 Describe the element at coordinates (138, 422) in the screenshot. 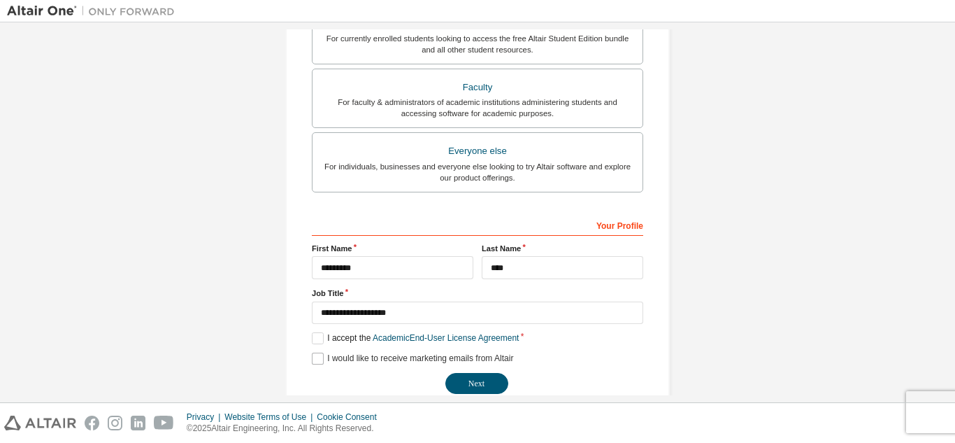

I see `img: linkedin.svg` at that location.